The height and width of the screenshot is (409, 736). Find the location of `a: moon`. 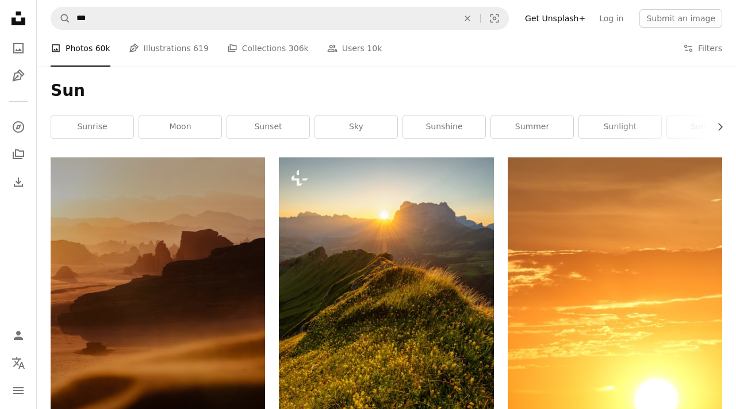

a: moon is located at coordinates (180, 127).